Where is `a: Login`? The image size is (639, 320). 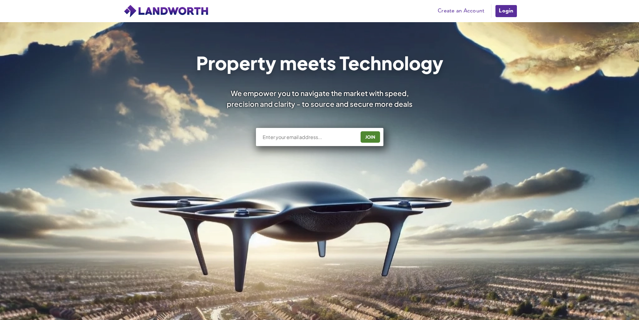 a: Login is located at coordinates (506, 11).